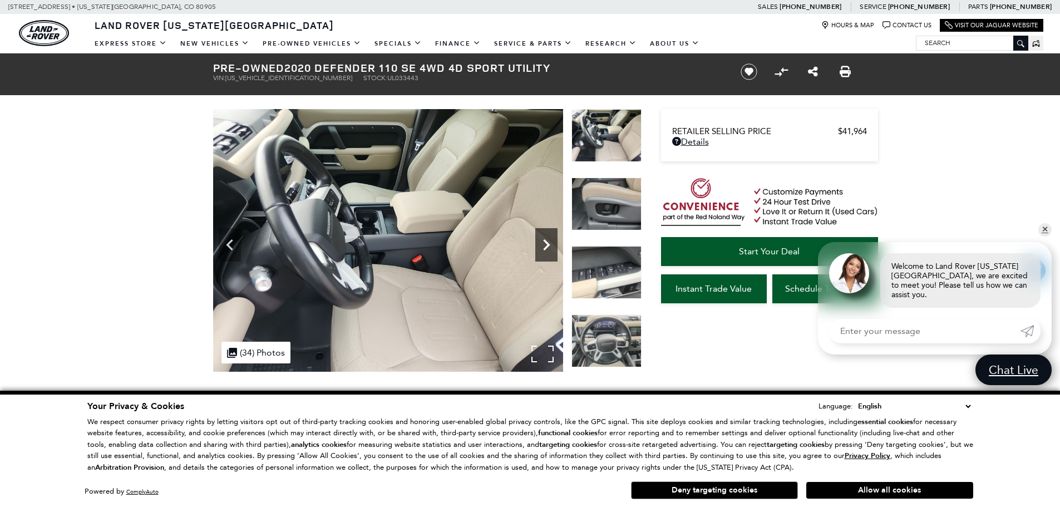  I want to click on span: VIN:, so click(219, 78).